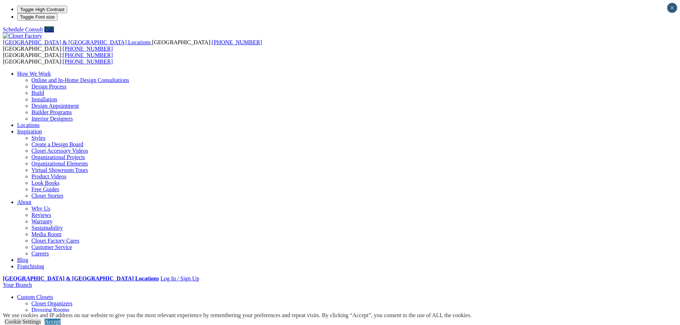 The width and height of the screenshot is (680, 325). Describe the element at coordinates (49, 176) in the screenshot. I see `a: Product Videos` at that location.